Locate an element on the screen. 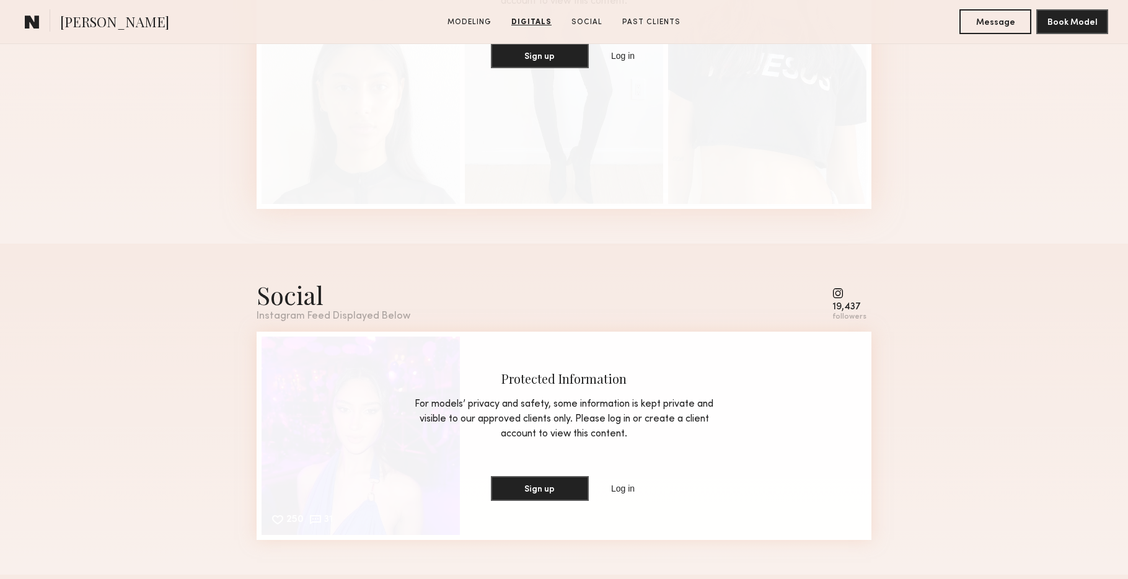 The height and width of the screenshot is (579, 1128). div: Instagram Feed Displayed Below is located at coordinates (333, 316).